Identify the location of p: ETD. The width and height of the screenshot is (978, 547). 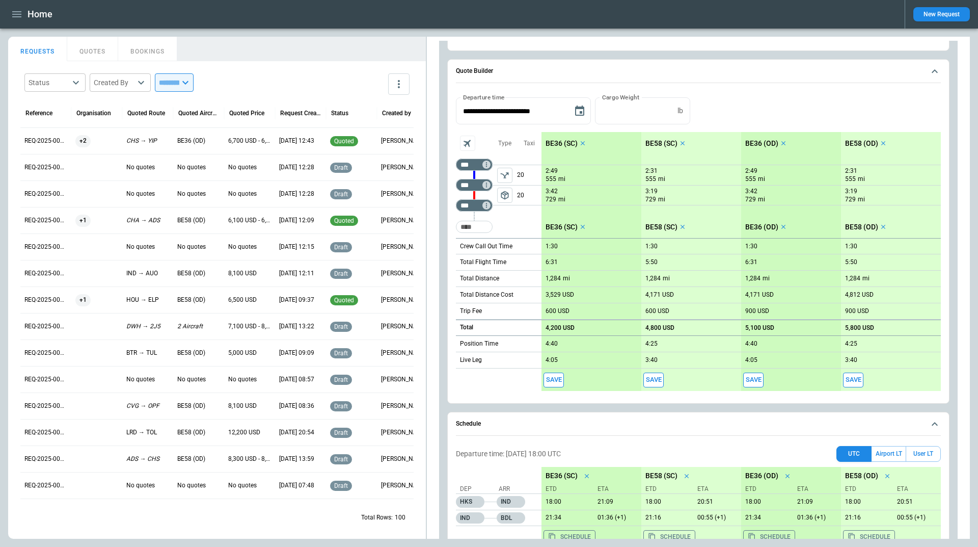
(867, 488).